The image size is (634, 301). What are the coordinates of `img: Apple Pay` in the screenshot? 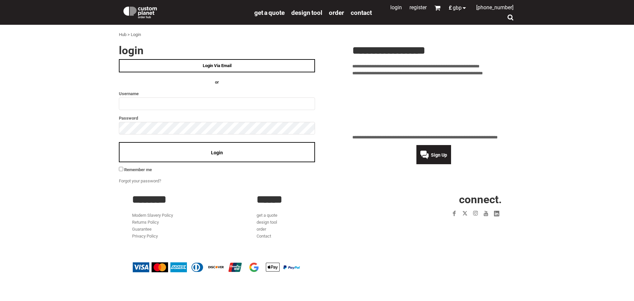 It's located at (273, 267).